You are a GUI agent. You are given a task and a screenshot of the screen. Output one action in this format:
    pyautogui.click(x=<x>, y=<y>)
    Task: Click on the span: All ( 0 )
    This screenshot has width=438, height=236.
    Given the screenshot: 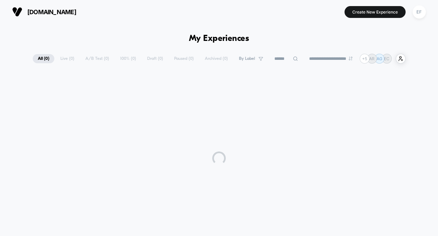 What is the action you would take?
    pyautogui.click(x=44, y=58)
    